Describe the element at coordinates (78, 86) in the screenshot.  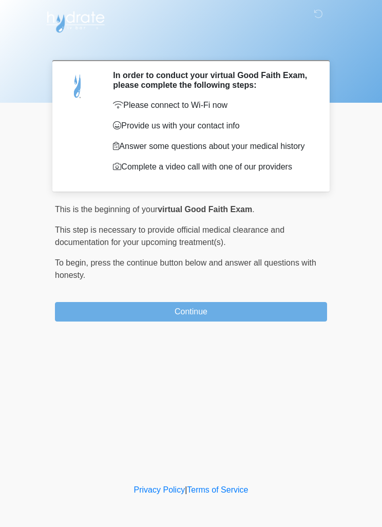
I see `img: Agent Avatar` at that location.